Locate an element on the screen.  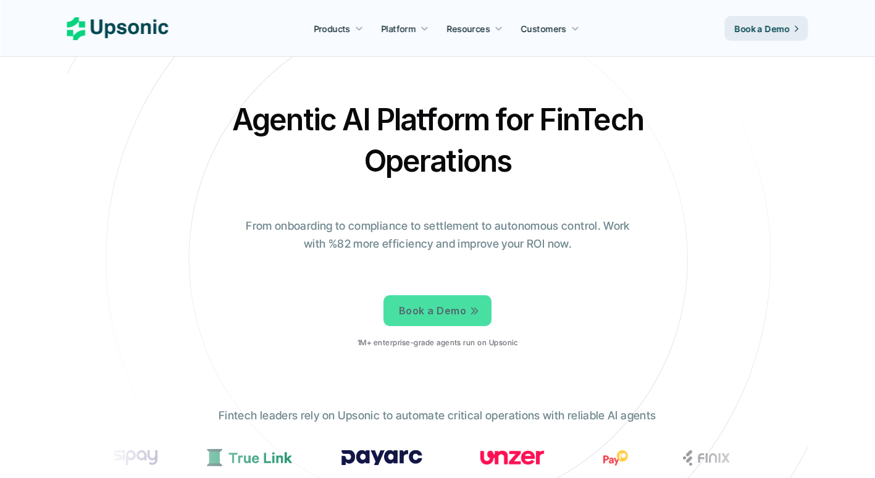
p: Products is located at coordinates (332, 28).